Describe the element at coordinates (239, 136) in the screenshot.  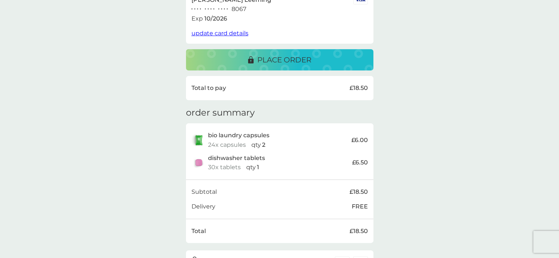
I see `p: bio laundry capsules` at that location.